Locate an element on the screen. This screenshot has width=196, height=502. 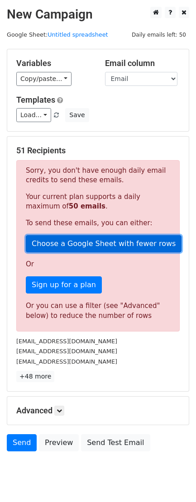
p: To send these emails, you can either: is located at coordinates (98, 223).